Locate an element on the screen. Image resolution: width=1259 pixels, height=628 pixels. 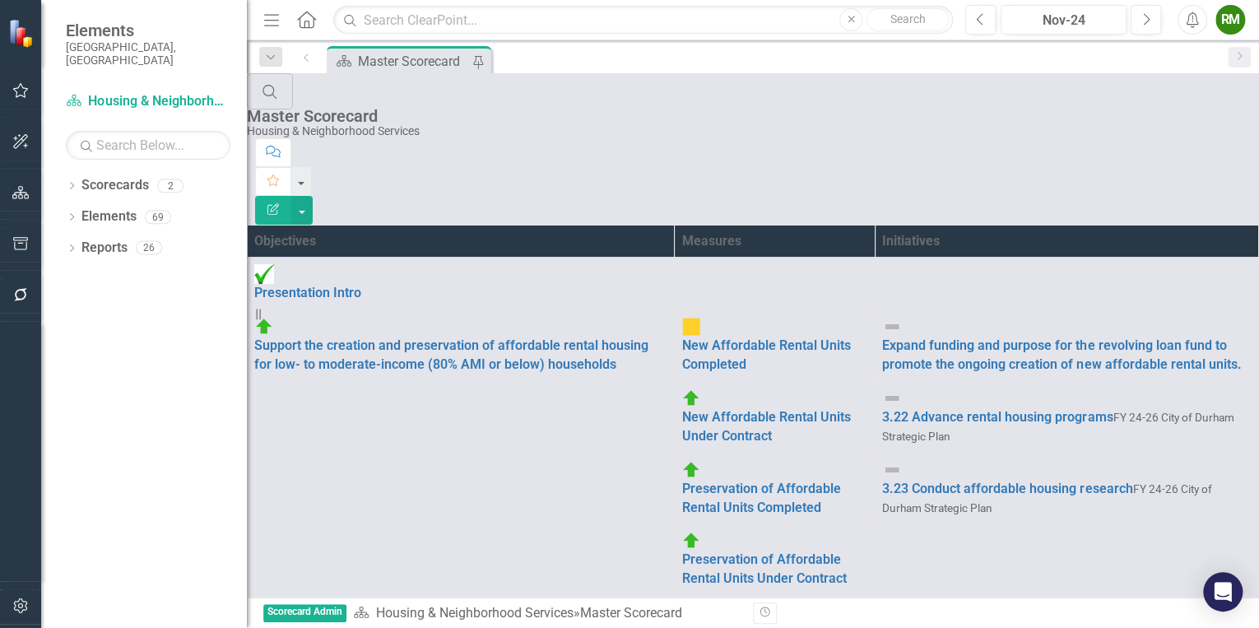
input: Search Below... is located at coordinates (148, 145).